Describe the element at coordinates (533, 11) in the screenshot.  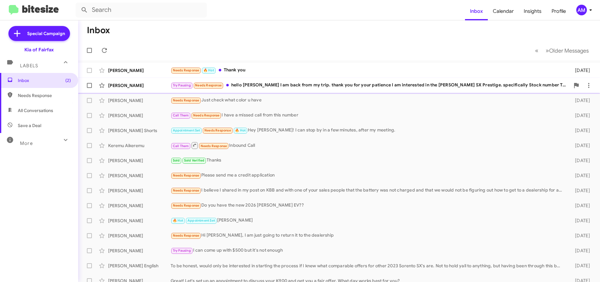
I see `span: Insights` at that location.